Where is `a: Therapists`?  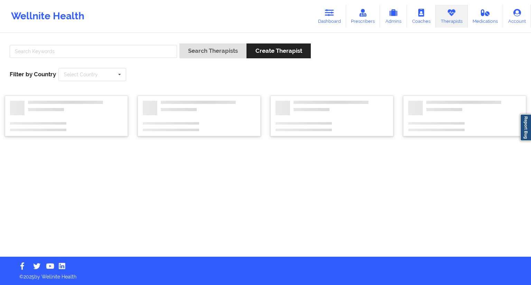 a: Therapists is located at coordinates (451, 16).